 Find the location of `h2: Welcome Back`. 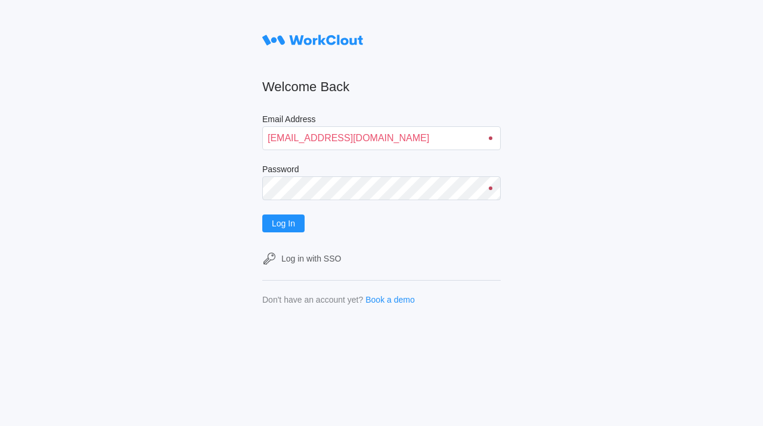

h2: Welcome Back is located at coordinates (382, 87).